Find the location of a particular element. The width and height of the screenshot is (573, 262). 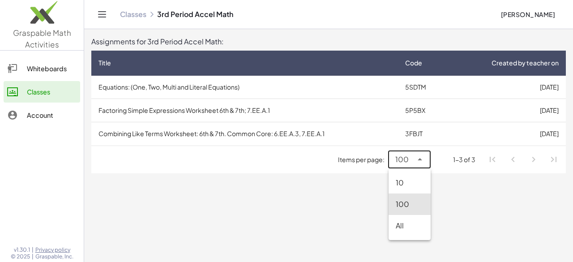

span: Created by teacher on is located at coordinates (525, 63).